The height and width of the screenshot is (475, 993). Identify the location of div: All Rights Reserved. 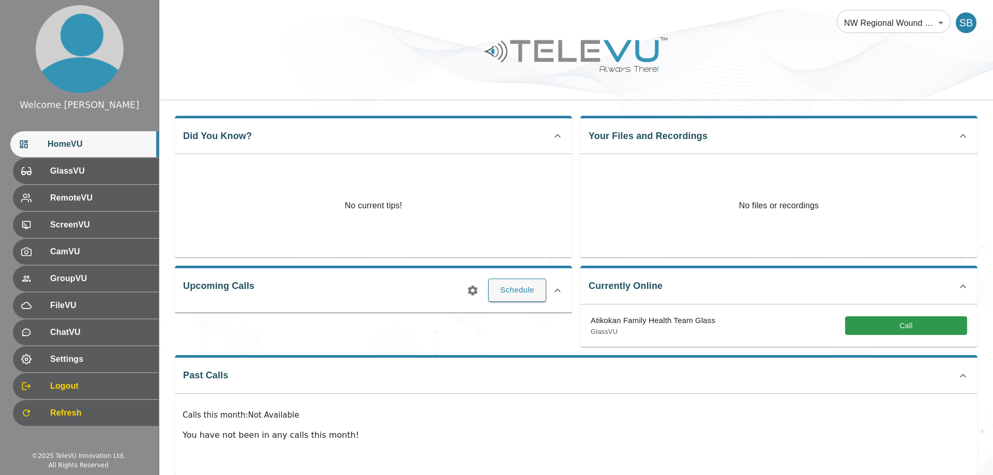
(79, 465).